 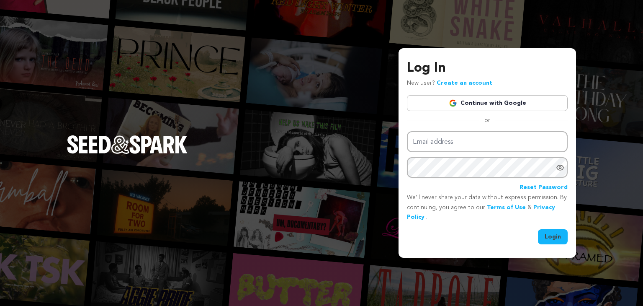 What do you see at coordinates (487, 68) in the screenshot?
I see `h3: Log In` at bounding box center [487, 68].